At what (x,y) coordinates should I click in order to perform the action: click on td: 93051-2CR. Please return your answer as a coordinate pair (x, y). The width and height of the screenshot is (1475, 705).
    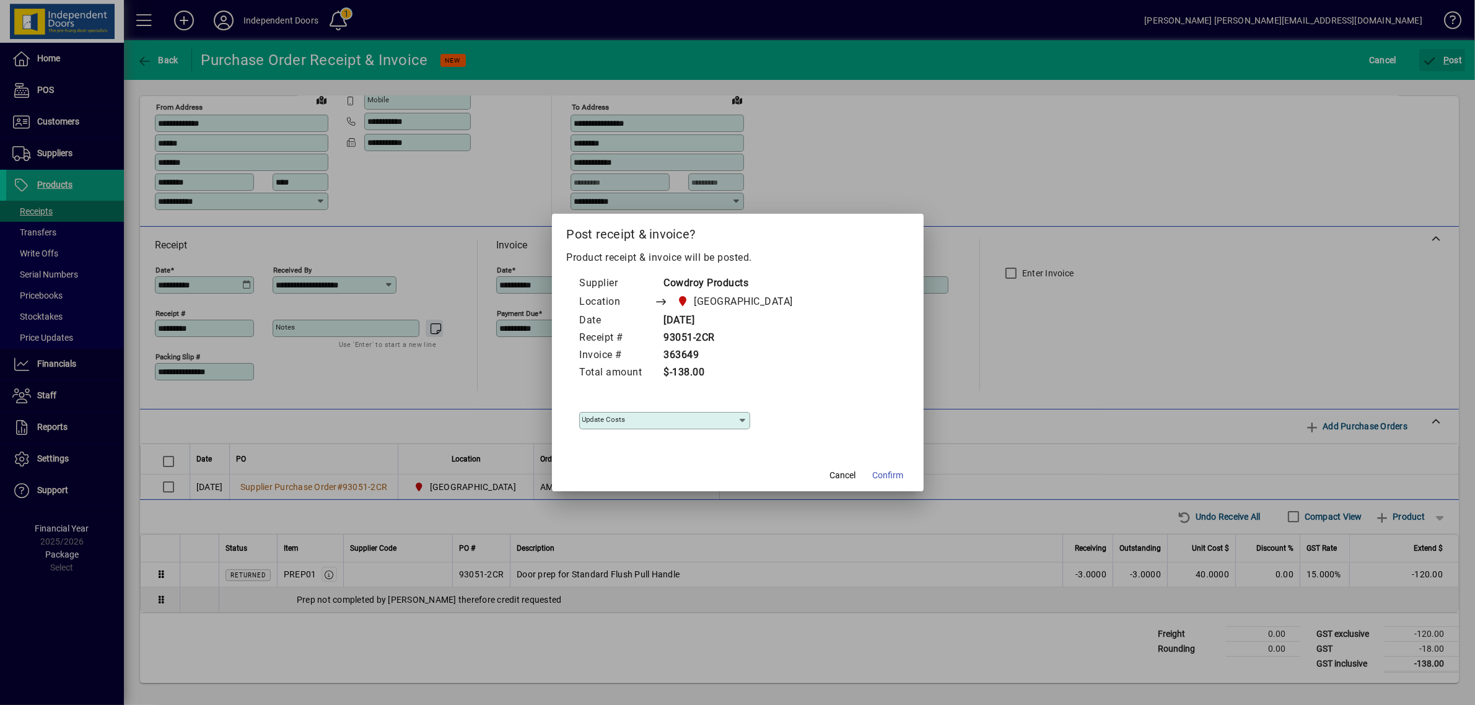
    Looking at the image, I should click on (736, 338).